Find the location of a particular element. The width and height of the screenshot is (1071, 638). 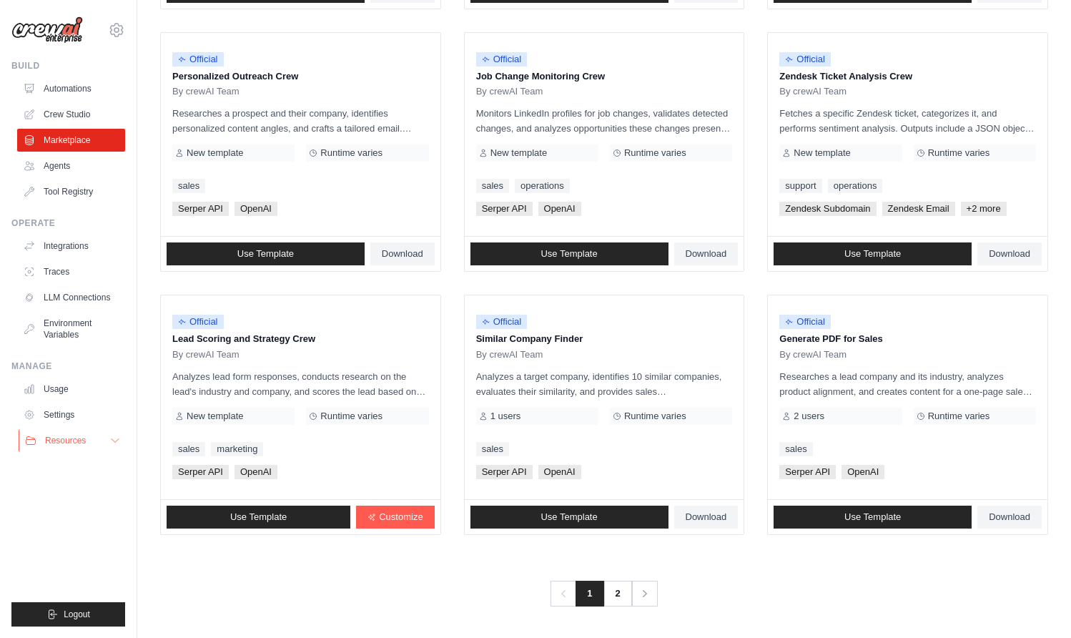

a: Tool Registry is located at coordinates (71, 192).